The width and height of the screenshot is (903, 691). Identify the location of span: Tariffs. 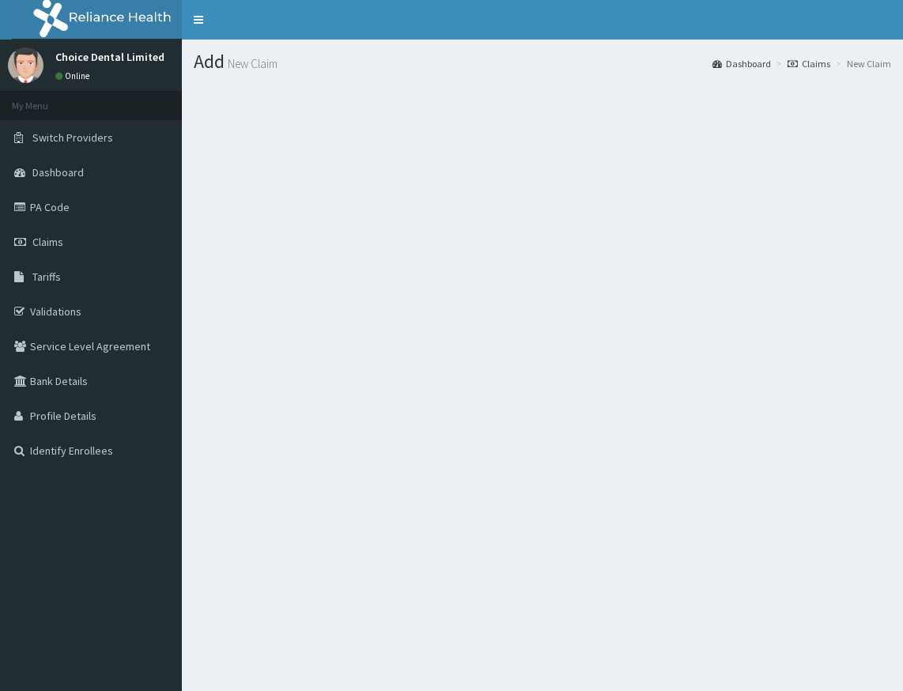
(47, 277).